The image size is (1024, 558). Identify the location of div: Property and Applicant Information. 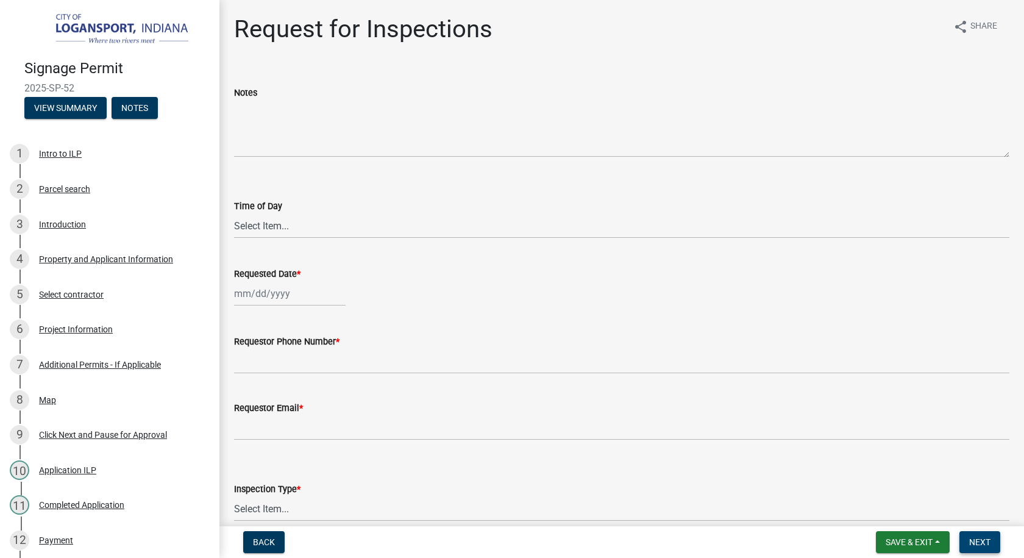
(106, 259).